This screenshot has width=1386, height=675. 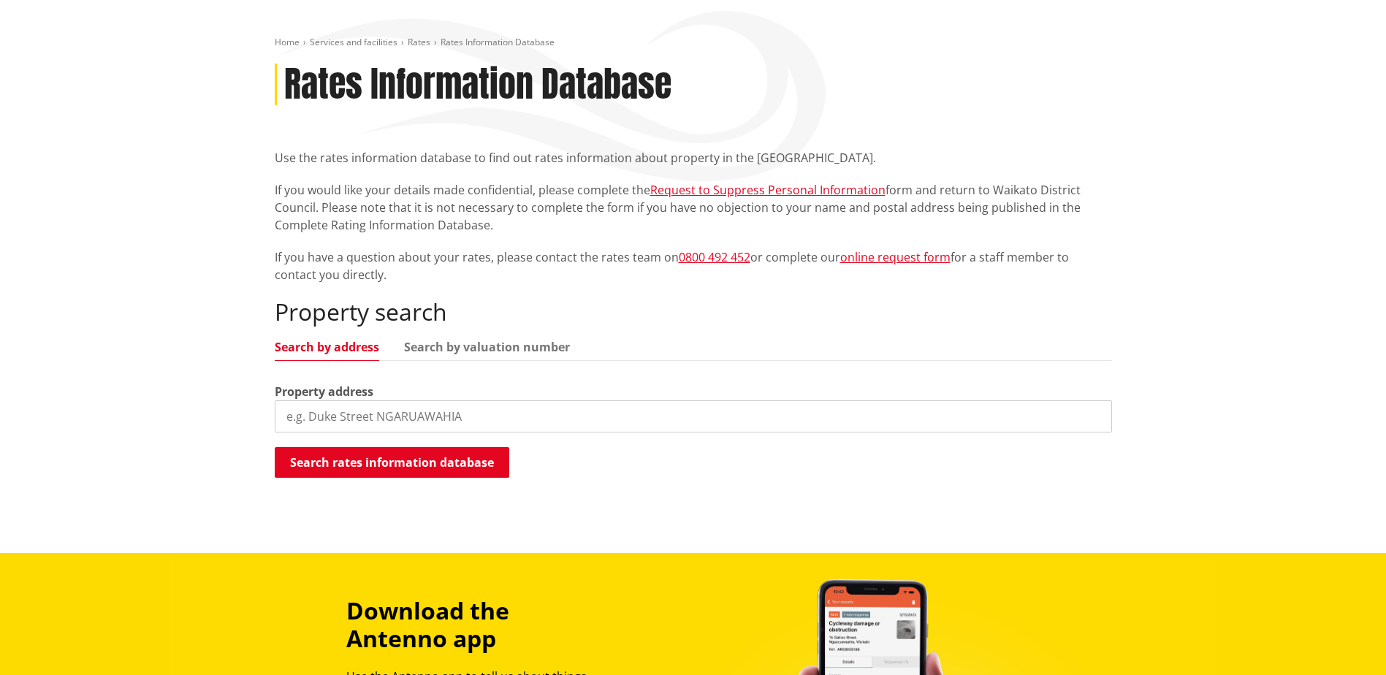 What do you see at coordinates (694, 208) in the screenshot?
I see `p: If you would like your details made confidential, please complete the form and return to Waikato ...` at bounding box center [694, 208].